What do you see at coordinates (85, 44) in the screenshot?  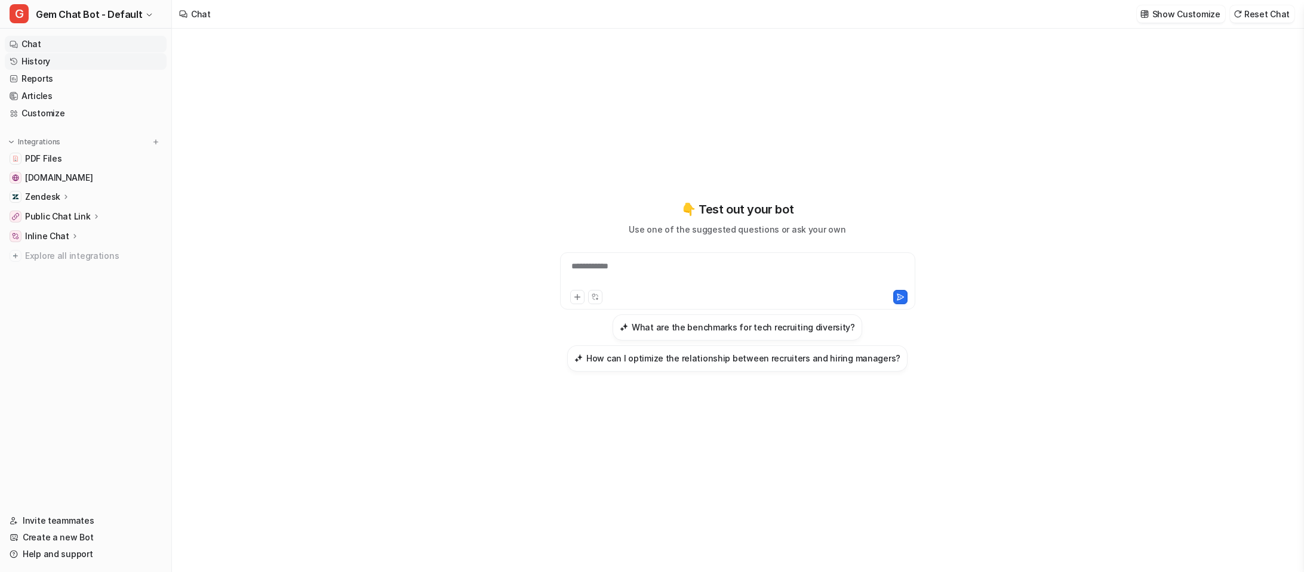 I see `a: Chat` at bounding box center [85, 44].